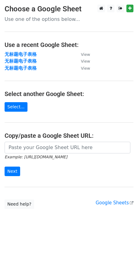 Image resolution: width=138 pixels, height=270 pixels. Describe the element at coordinates (68, 147) in the screenshot. I see `input: Paste your Google Sheet URL here` at that location.